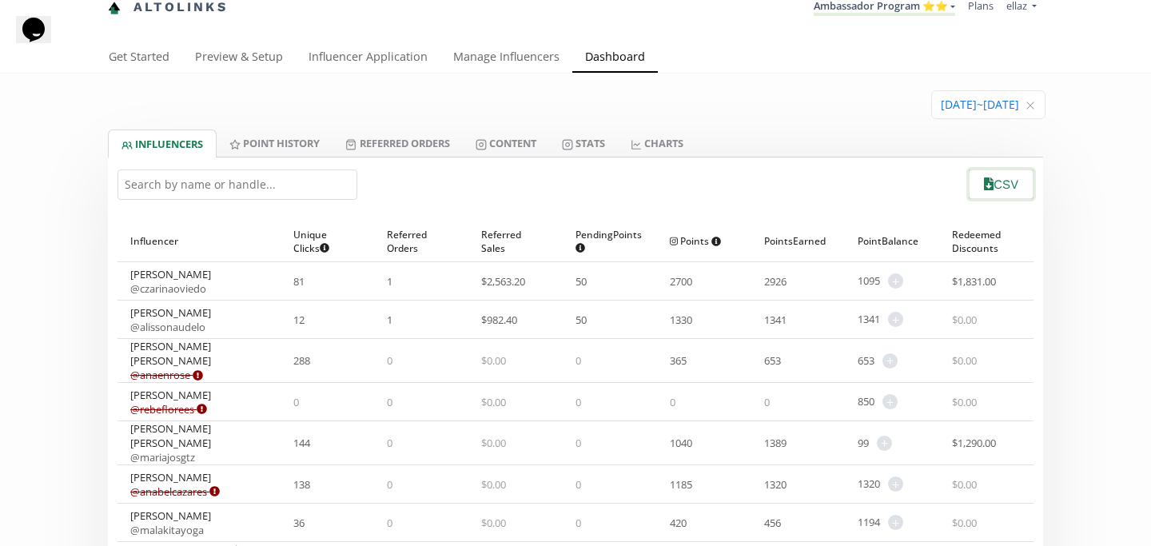 The image size is (1151, 546). I want to click on span: 144, so click(301, 443).